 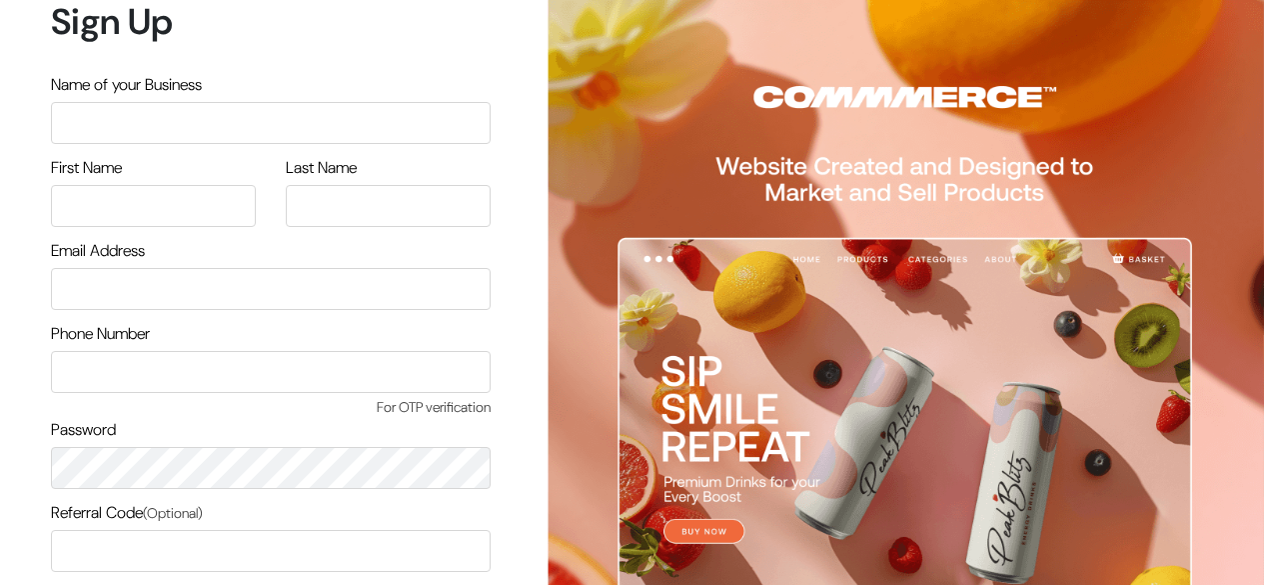 What do you see at coordinates (173, 513) in the screenshot?
I see `span: (Optional)` at bounding box center [173, 513].